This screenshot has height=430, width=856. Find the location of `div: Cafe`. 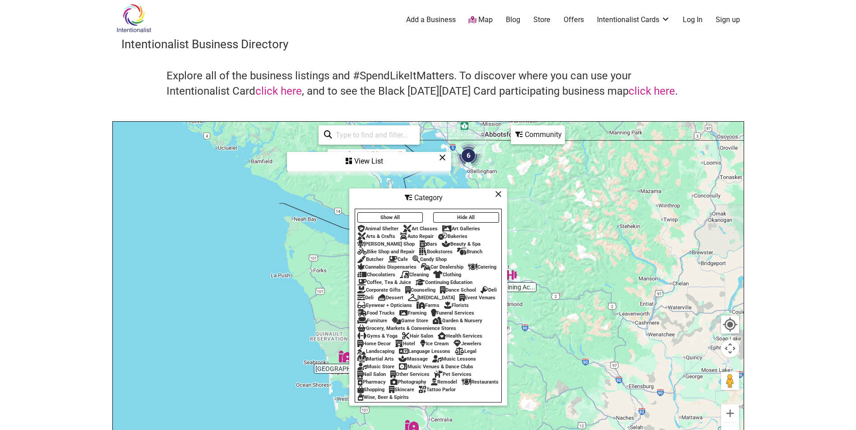

div: Cafe is located at coordinates (398, 259).